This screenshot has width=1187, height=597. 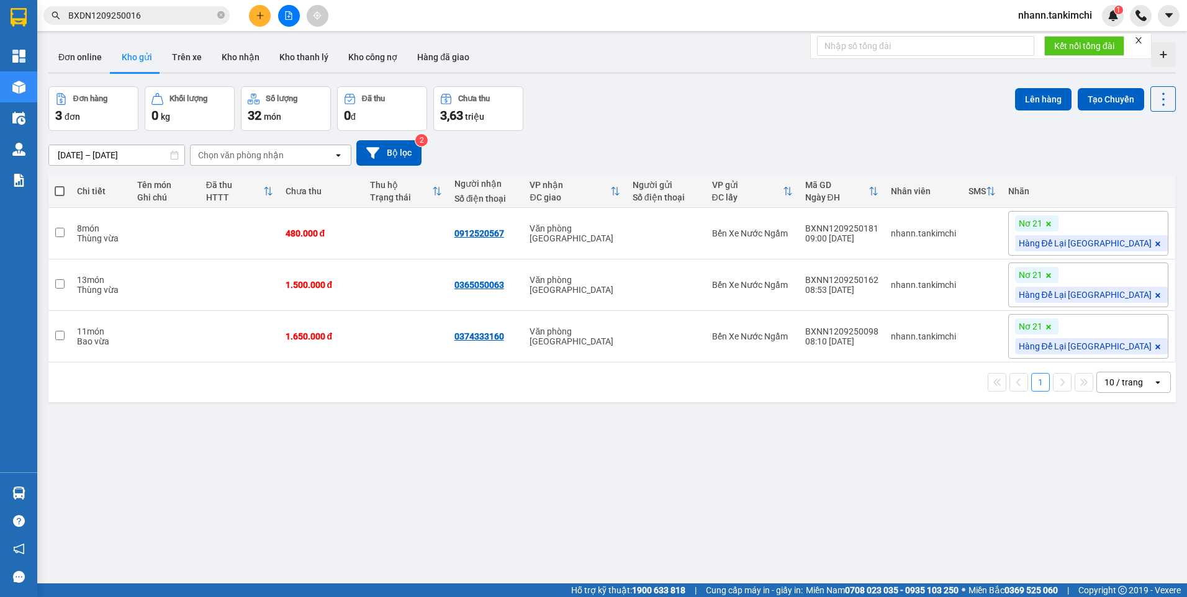 What do you see at coordinates (1013, 590) in the screenshot?
I see `span: Miền Bắc` at bounding box center [1013, 590].